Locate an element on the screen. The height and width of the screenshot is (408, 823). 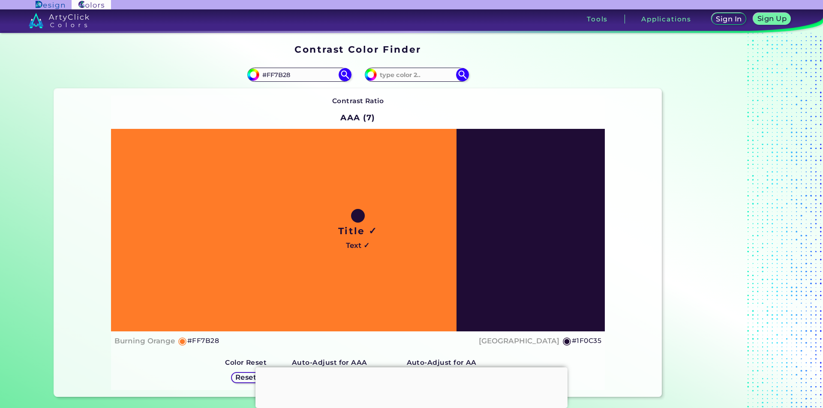
input: type color 2.. is located at coordinates (417, 75).